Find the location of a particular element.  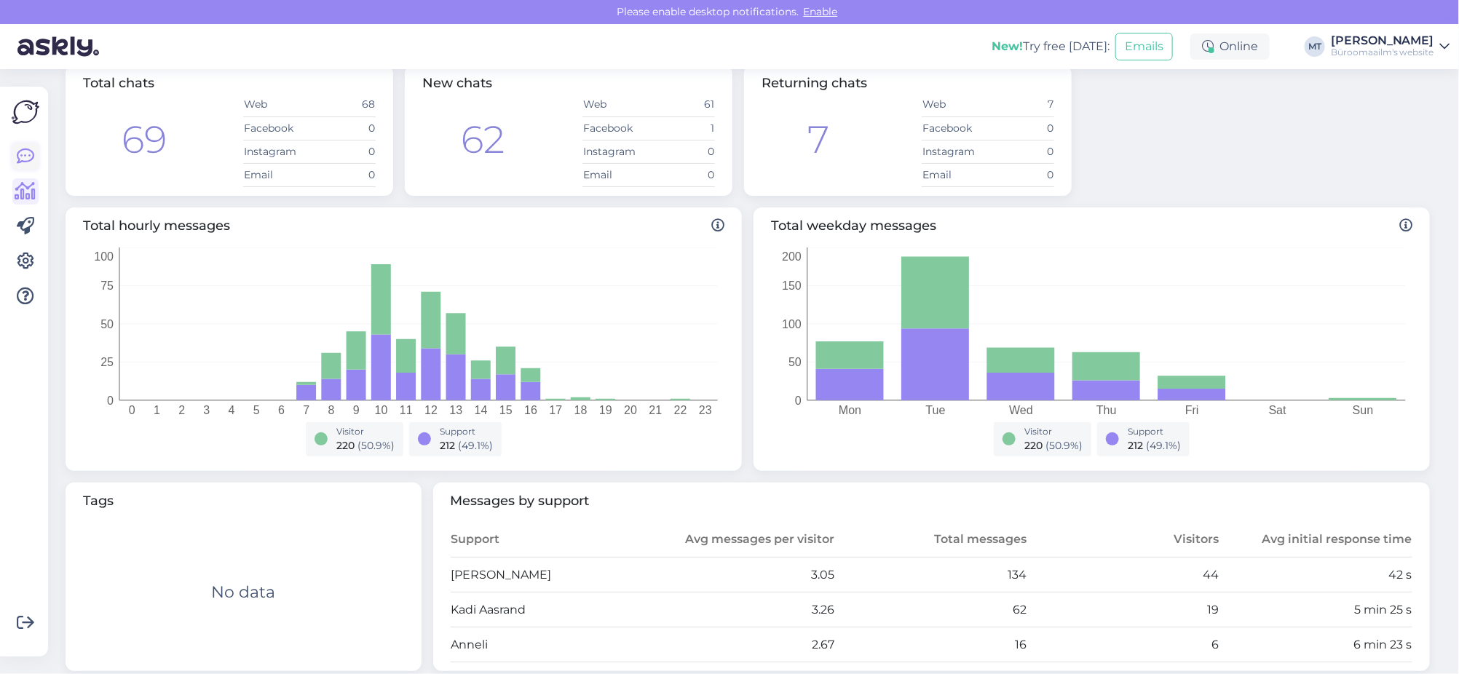

tspan: 200 is located at coordinates (791, 256).